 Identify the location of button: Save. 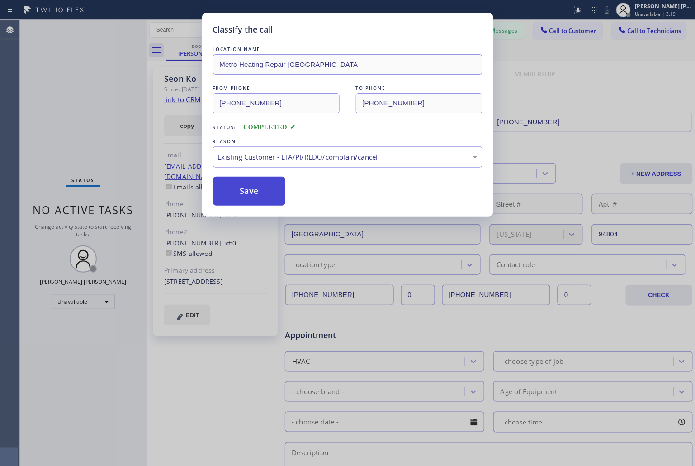
(249, 191).